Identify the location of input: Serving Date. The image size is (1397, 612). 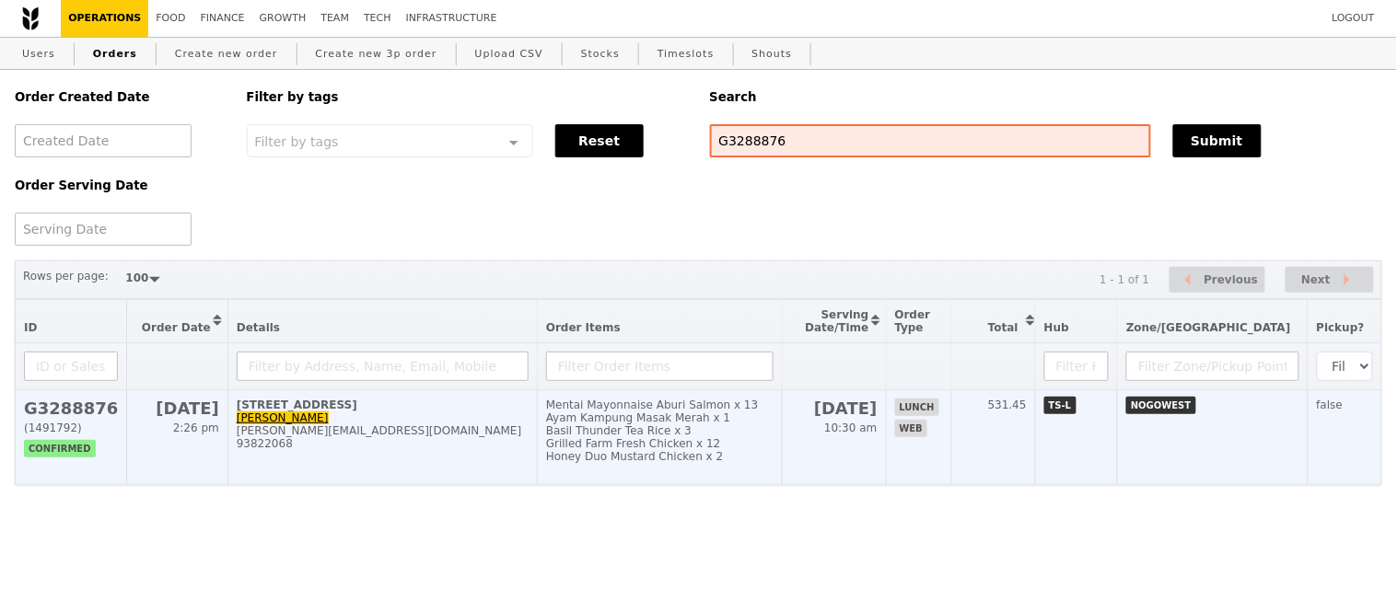
(103, 229).